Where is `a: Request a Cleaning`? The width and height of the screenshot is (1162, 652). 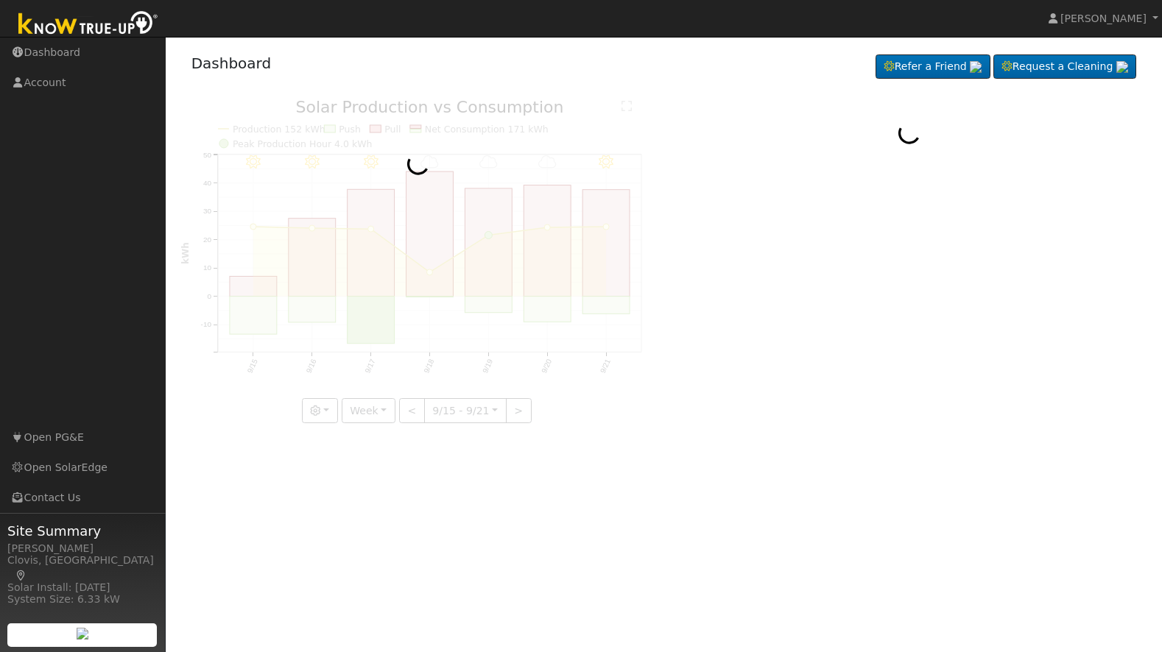 a: Request a Cleaning is located at coordinates (1065, 67).